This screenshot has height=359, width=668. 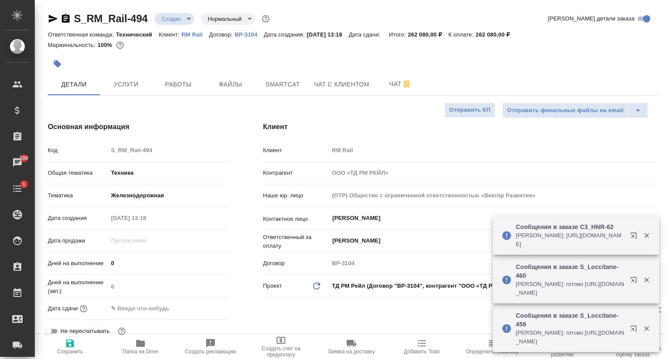 What do you see at coordinates (78, 173) in the screenshot?
I see `p: Общая тематика` at bounding box center [78, 173].